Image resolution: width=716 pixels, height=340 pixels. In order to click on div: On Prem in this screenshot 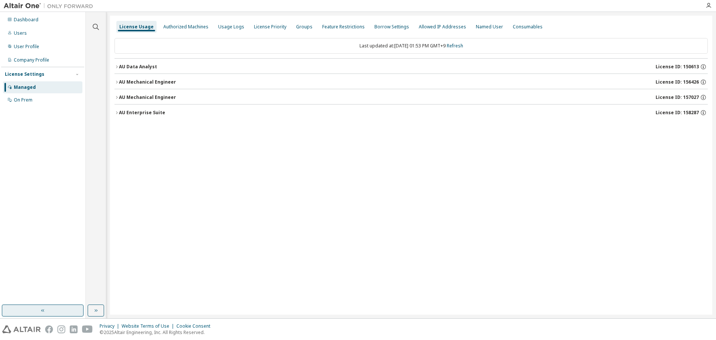, I will do `click(23, 100)`.